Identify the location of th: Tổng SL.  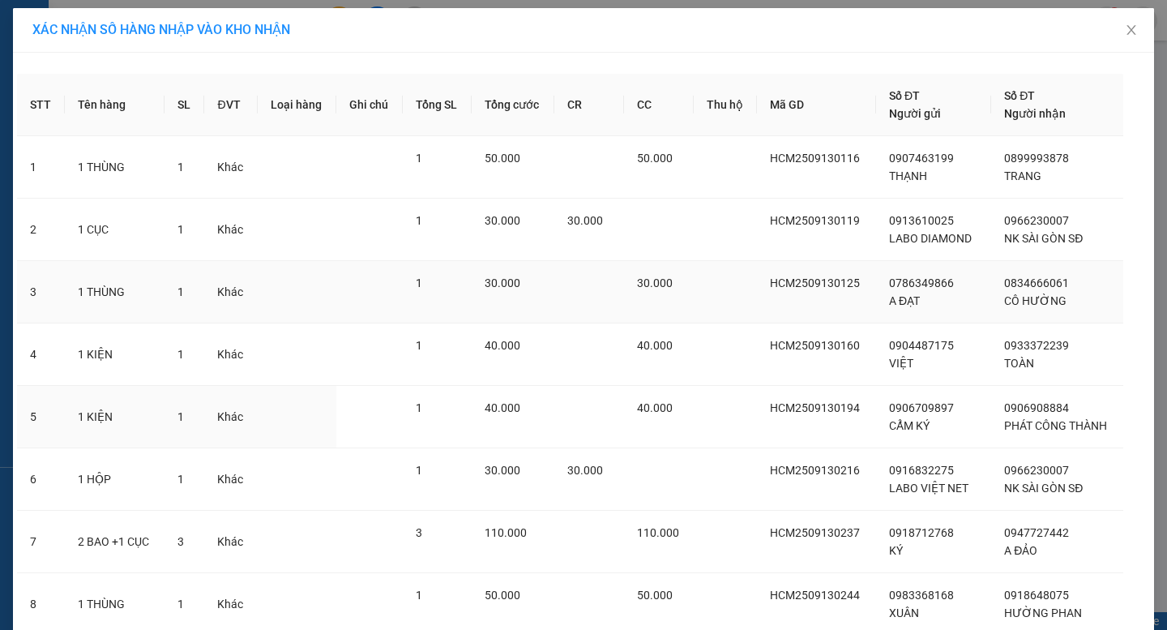
(437, 105).